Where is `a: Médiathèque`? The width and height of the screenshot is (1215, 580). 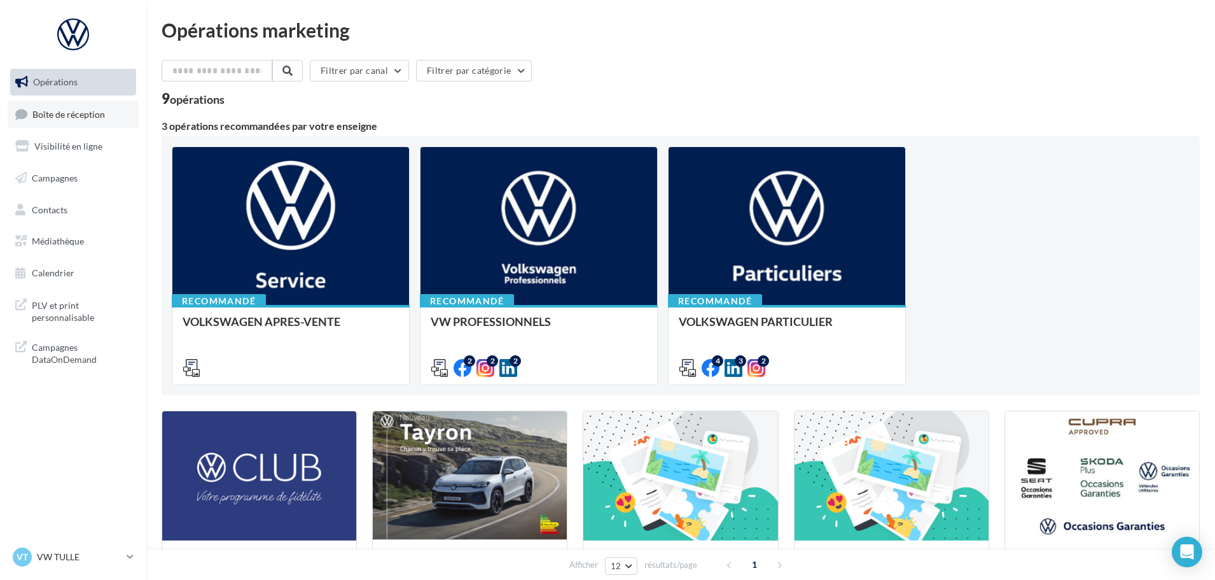 a: Médiathèque is located at coordinates (73, 241).